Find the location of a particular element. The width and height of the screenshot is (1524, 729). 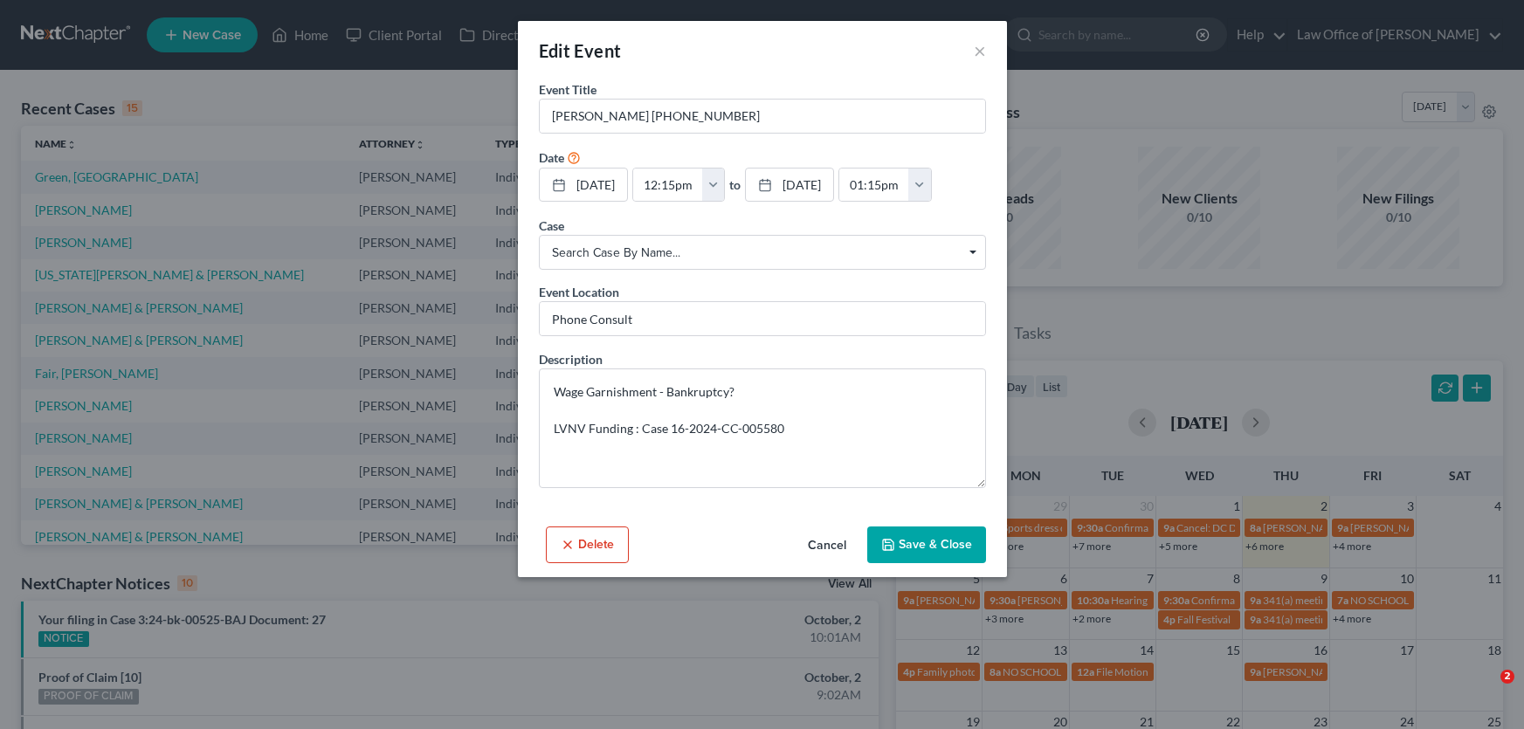

input: Enter location... is located at coordinates (762, 319).